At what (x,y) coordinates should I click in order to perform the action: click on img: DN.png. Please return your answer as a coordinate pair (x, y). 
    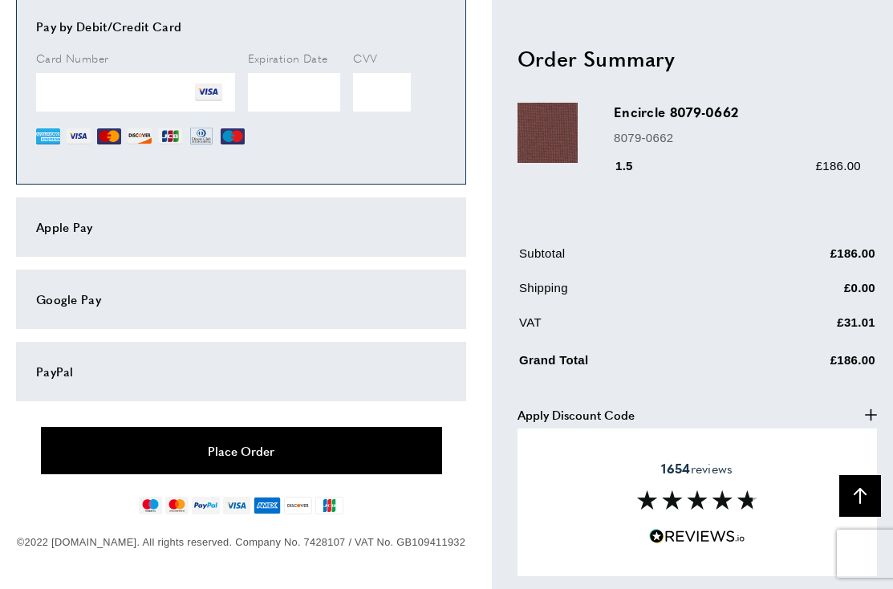
    Looking at the image, I should click on (201, 136).